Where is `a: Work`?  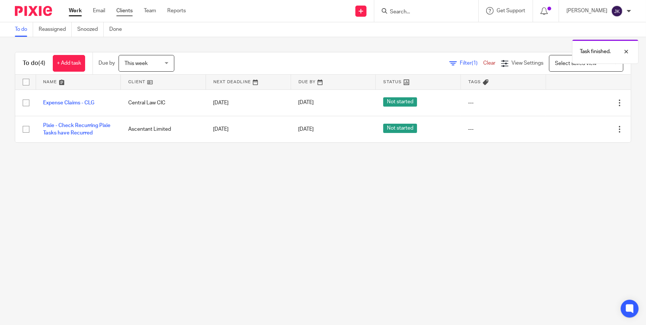 a: Work is located at coordinates (75, 11).